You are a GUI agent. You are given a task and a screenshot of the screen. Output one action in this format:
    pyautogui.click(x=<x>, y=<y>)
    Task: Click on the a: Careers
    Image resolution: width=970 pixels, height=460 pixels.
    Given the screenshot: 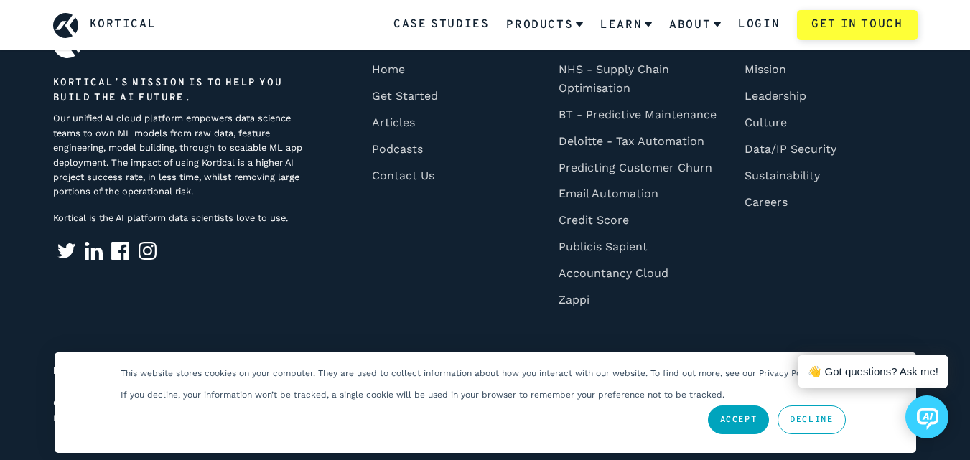 What is the action you would take?
    pyautogui.click(x=766, y=201)
    